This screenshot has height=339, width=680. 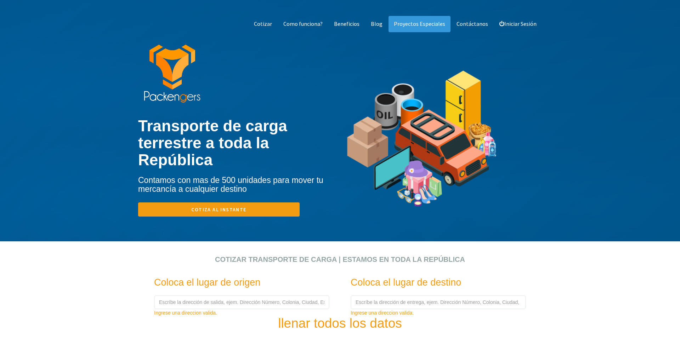 What do you see at coordinates (430, 283) in the screenshot?
I see `h3: Coloca el lugar de destino` at bounding box center [430, 283].